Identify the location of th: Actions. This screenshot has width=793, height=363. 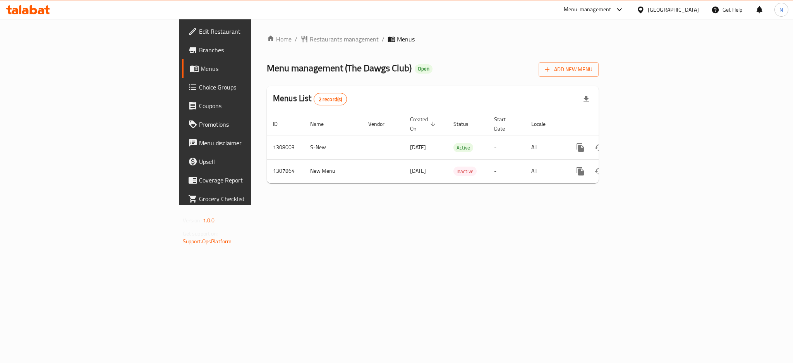
(609, 124).